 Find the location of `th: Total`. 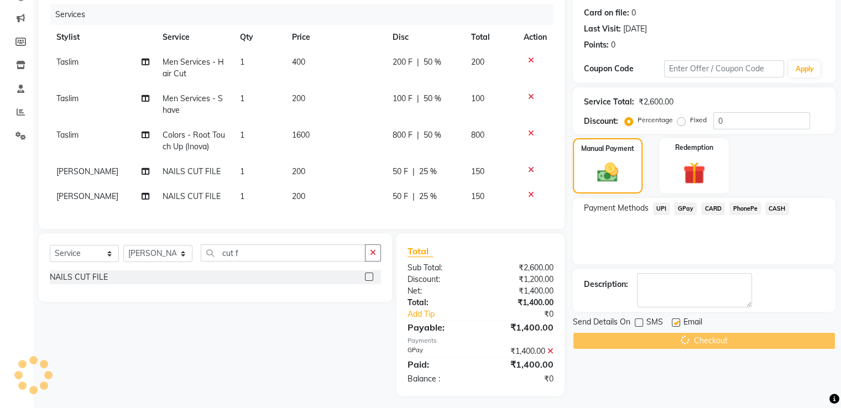

th: Total is located at coordinates (491, 37).